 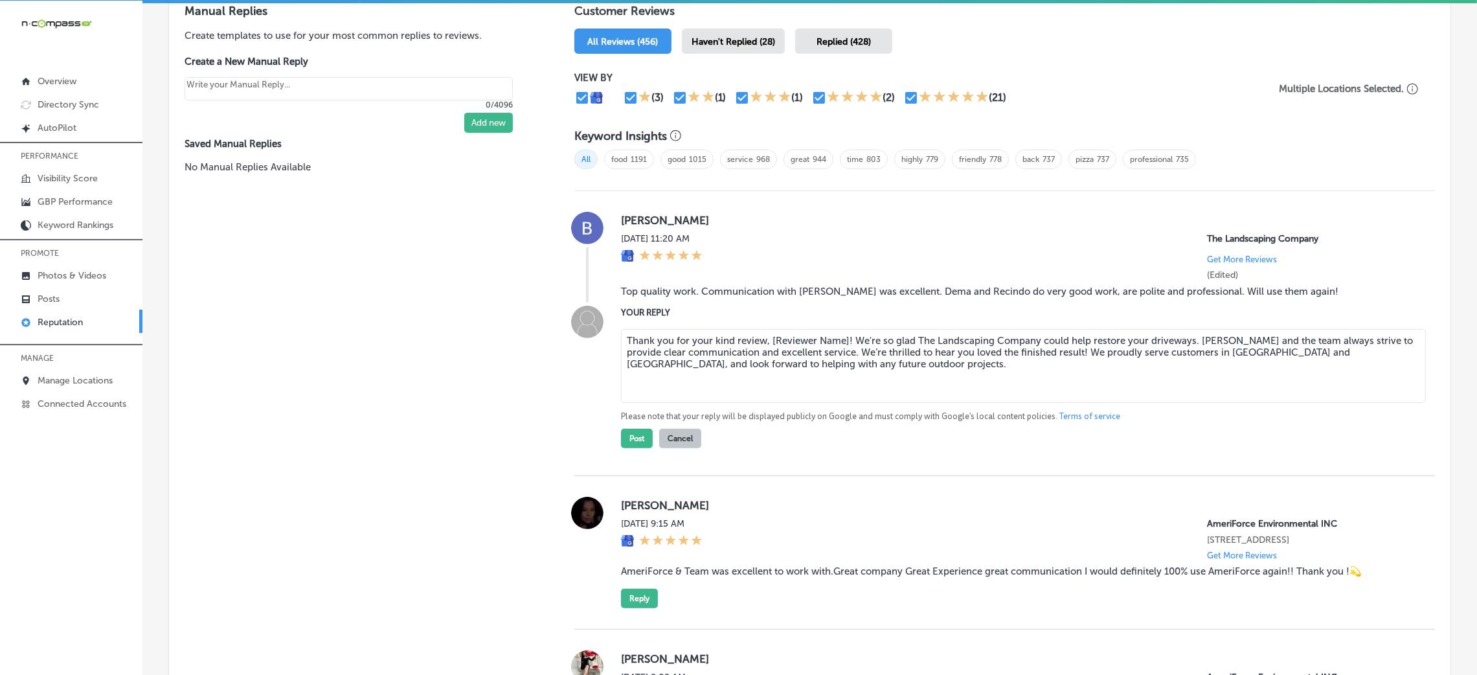 What do you see at coordinates (854, 159) in the screenshot?
I see `a: time` at bounding box center [854, 159].